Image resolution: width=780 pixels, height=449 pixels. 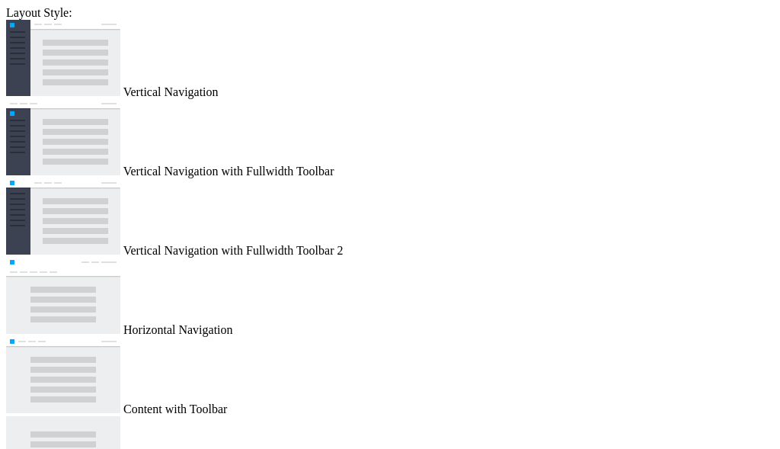 I want to click on md-radio-button: Vertical Navigation with Fullwidth Toolbar, so click(x=390, y=139).